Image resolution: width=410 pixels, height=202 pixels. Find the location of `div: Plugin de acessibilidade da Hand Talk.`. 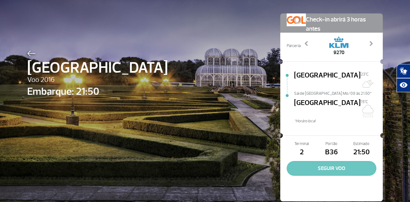

div: Plugin de acessibilidade da Hand Talk. is located at coordinates (403, 78).